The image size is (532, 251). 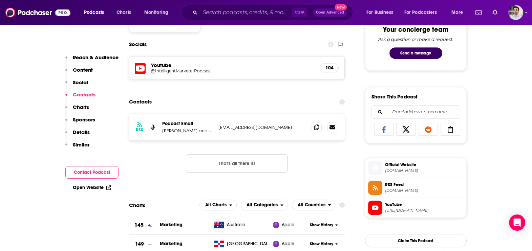 What do you see at coordinates (139, 130) in the screenshot?
I see `h3: RSS` at bounding box center [139, 130].